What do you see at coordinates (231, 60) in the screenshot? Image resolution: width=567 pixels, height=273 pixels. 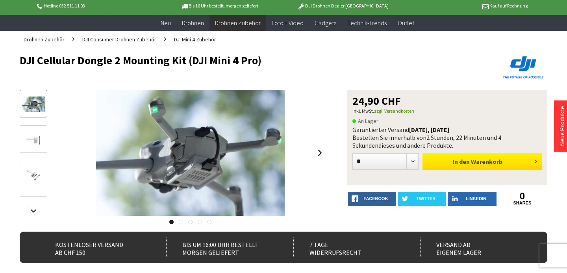 I see `h1: DJI Cellular Dongle 2 Mounting Kit (DJI Mini 4 Pro)` at bounding box center [231, 60].